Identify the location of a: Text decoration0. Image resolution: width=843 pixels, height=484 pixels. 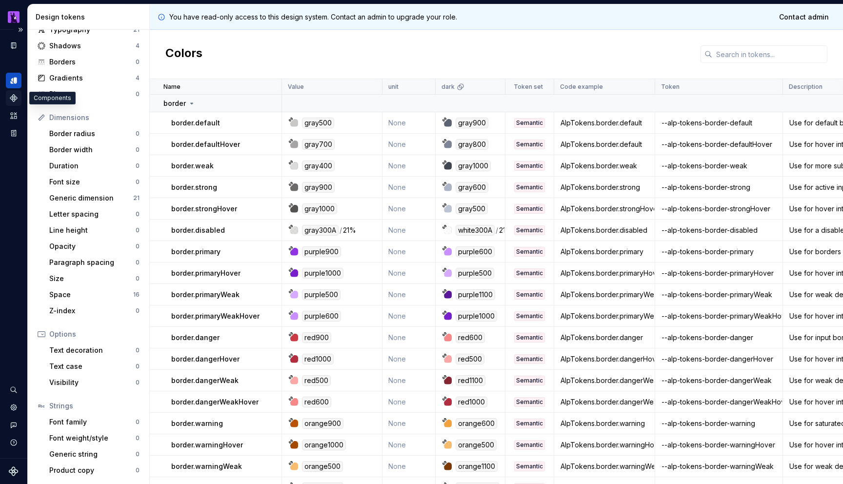
(94, 350).